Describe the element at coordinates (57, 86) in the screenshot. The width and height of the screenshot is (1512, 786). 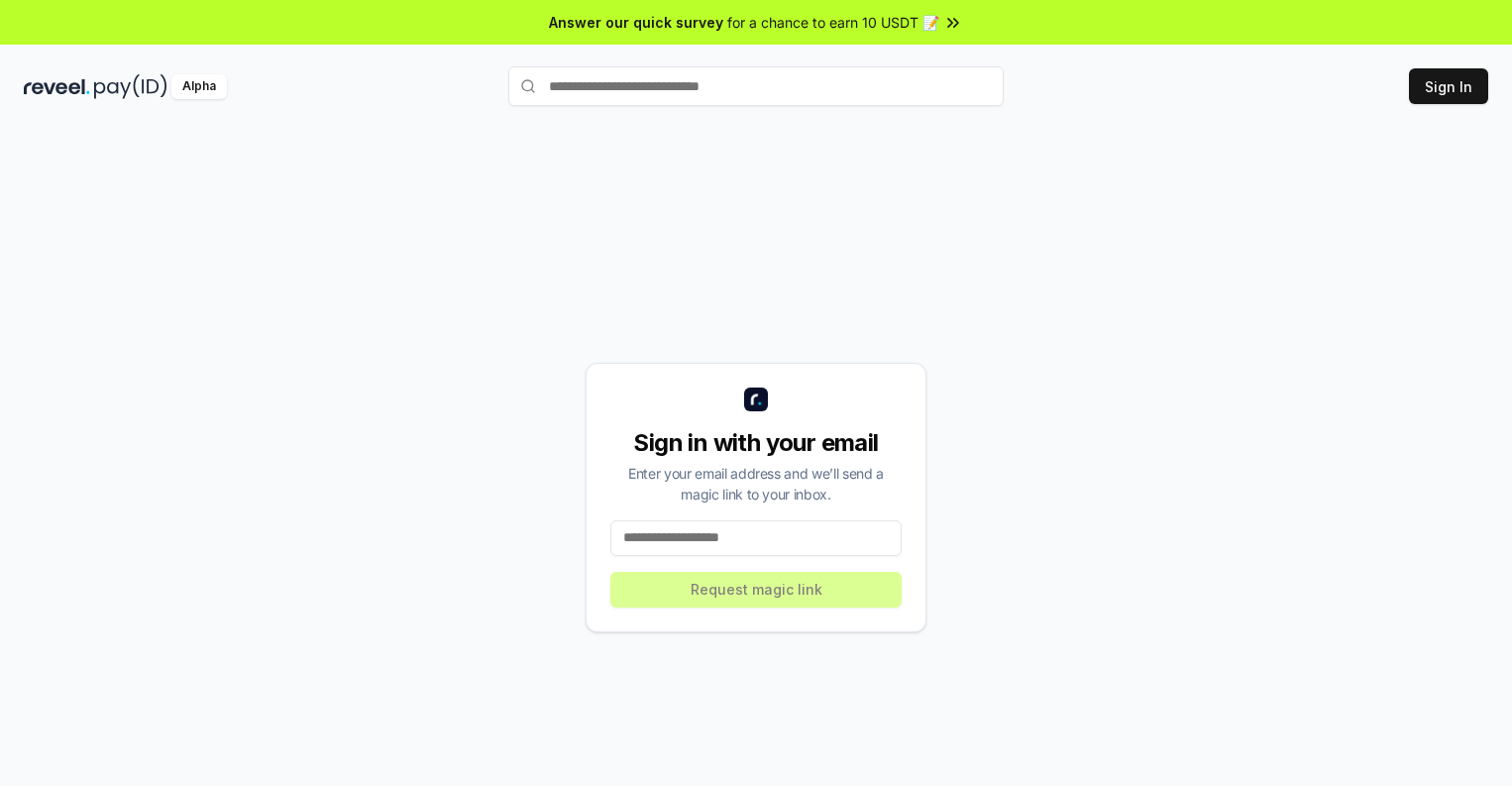
I see `img: reveel_dark` at that location.